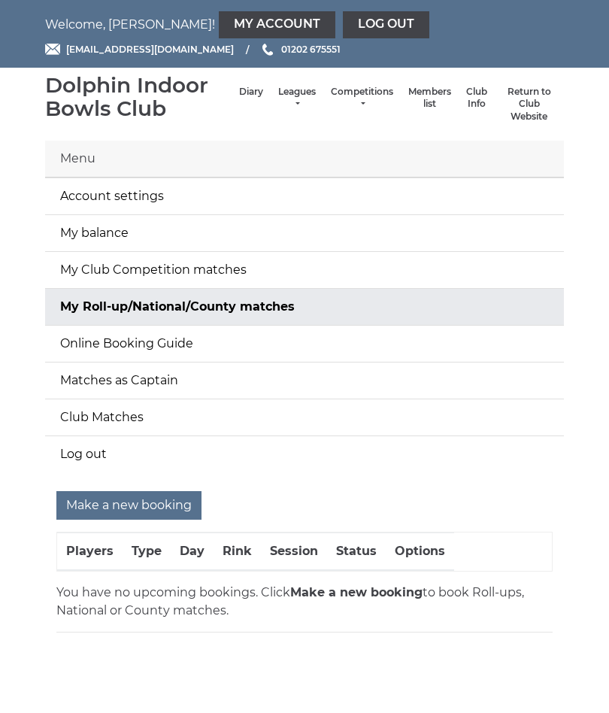 This screenshot has height=713, width=609. I want to click on a: Phone us 01202 675551, so click(300, 49).